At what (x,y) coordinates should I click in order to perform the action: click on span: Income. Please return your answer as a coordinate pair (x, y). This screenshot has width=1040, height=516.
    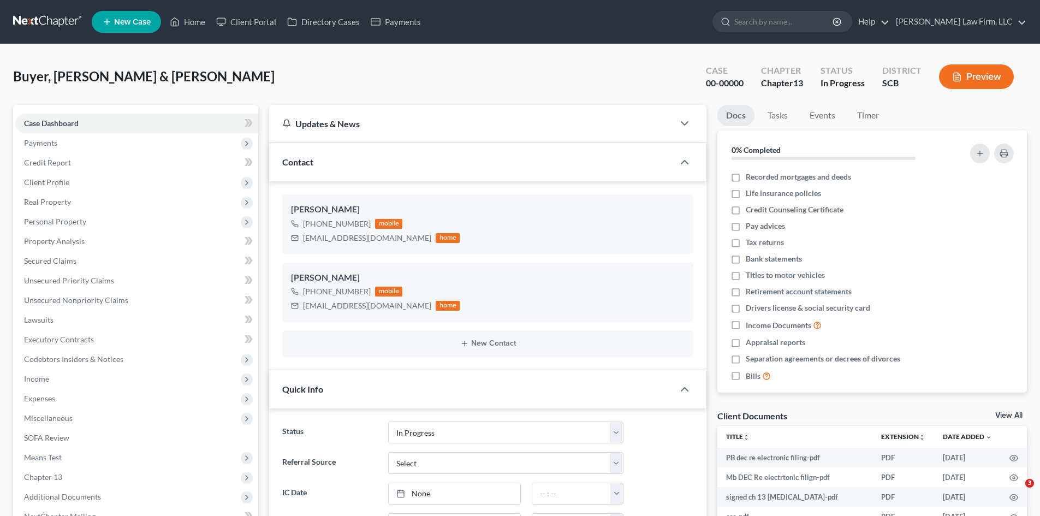
    Looking at the image, I should click on (37, 378).